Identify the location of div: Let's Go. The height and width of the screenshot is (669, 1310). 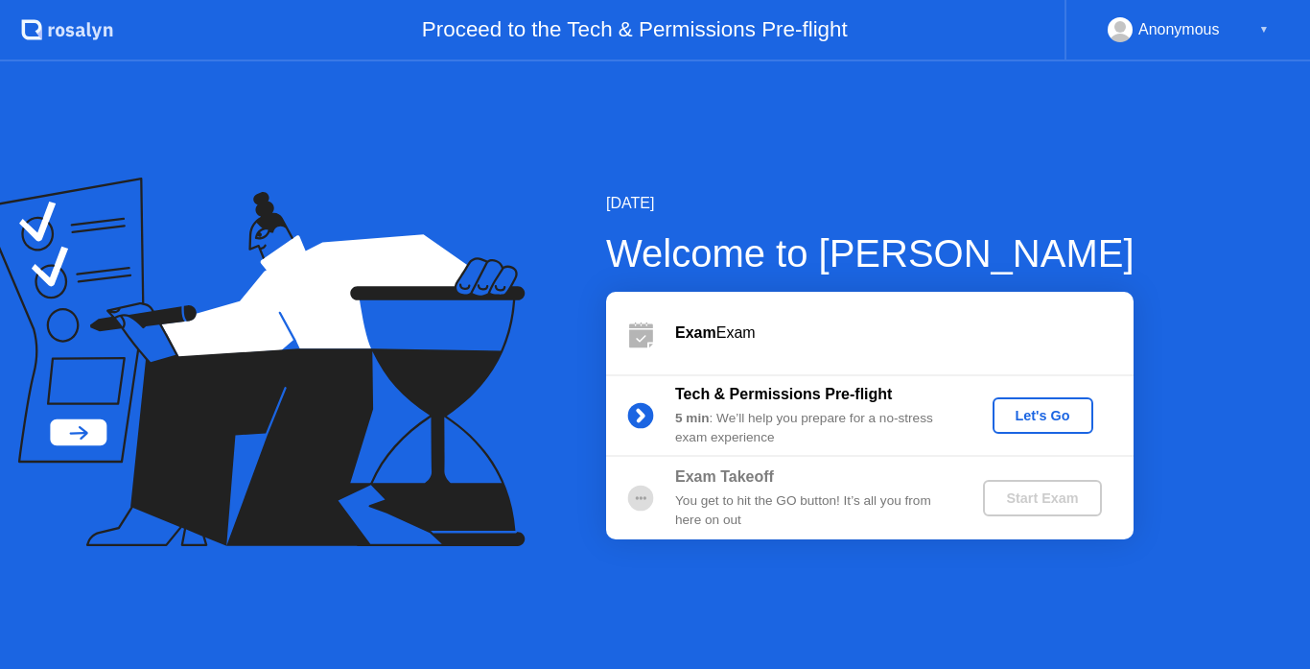
(1043, 415).